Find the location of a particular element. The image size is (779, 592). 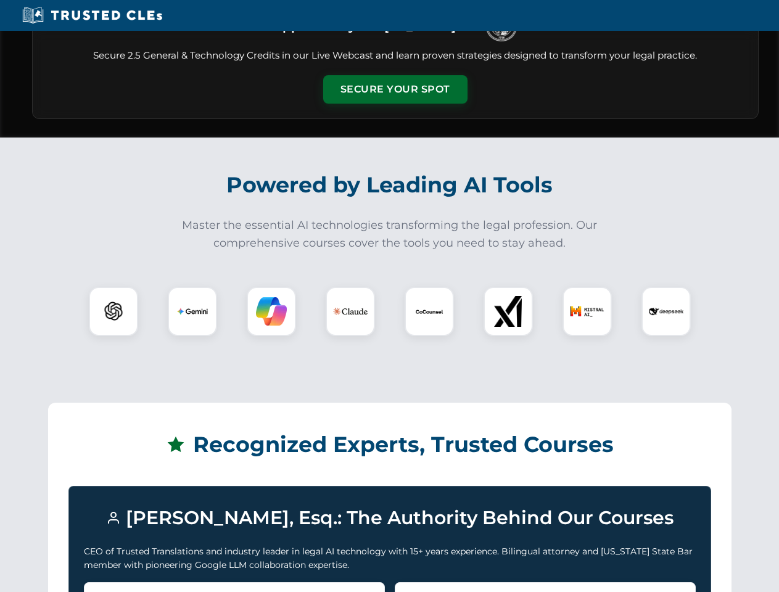

img: Mistral AI Logo is located at coordinates (587, 311).